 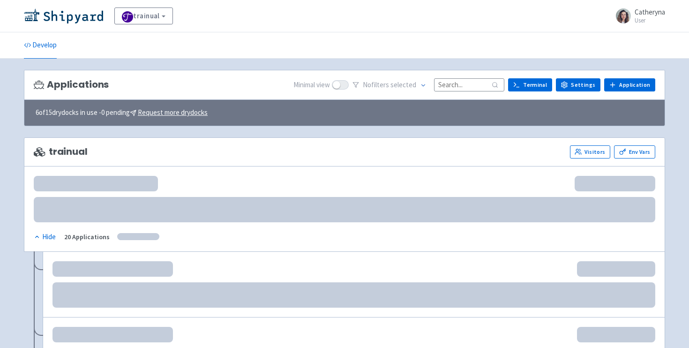 I want to click on span: Catheryna, so click(x=650, y=12).